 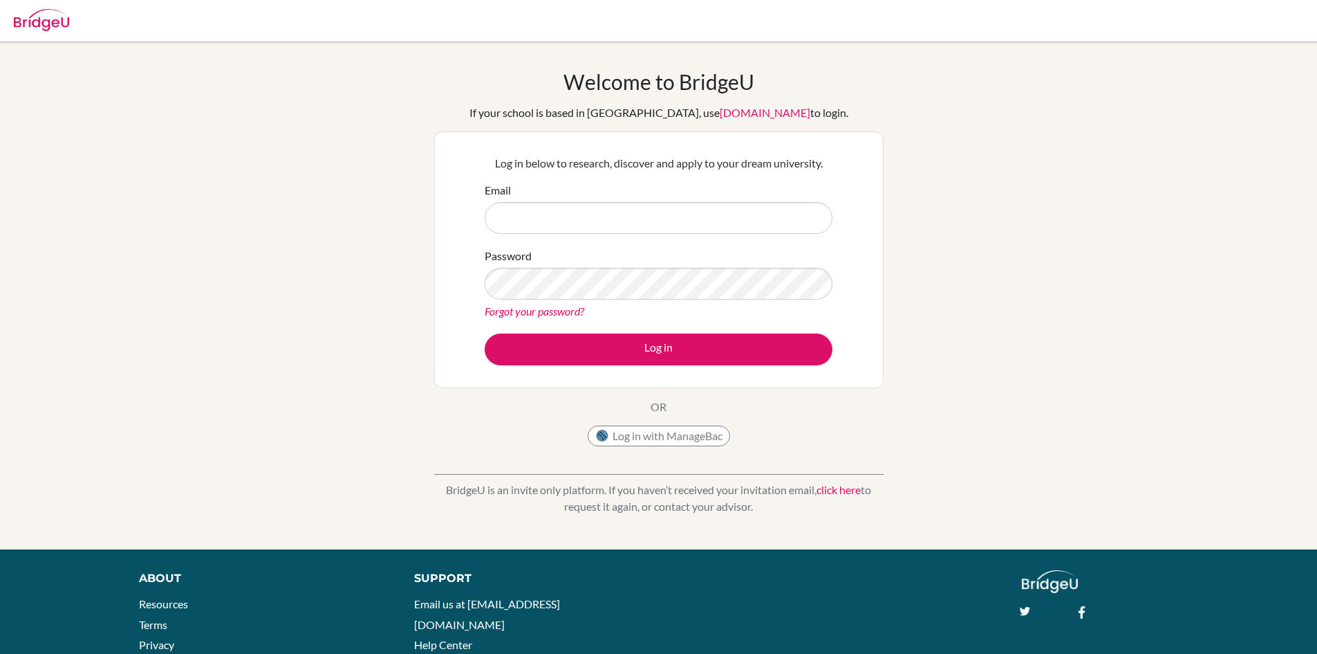 I want to click on p: BridgeU is an invite only platform. If you haven’t received your invitation email, to request it ..., so click(x=659, y=498).